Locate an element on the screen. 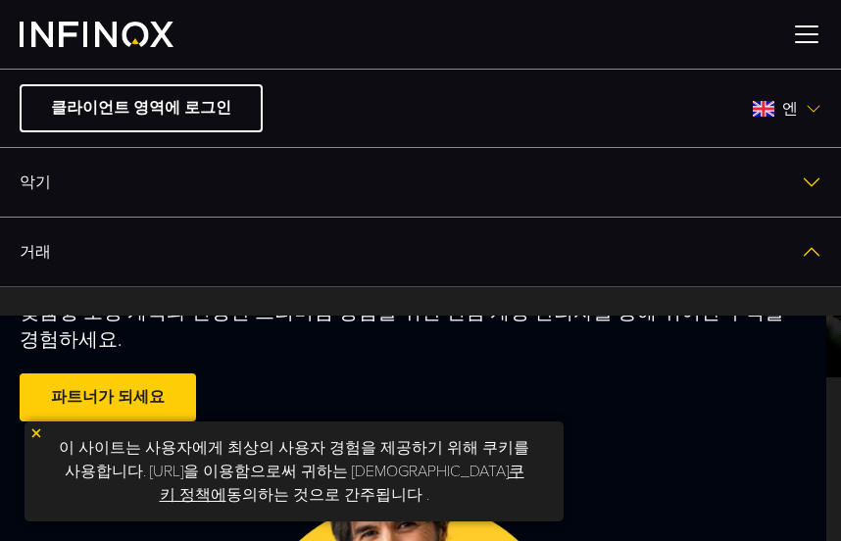 The image size is (841, 541). a: 파트너가 되세요 is located at coordinates (108, 397).